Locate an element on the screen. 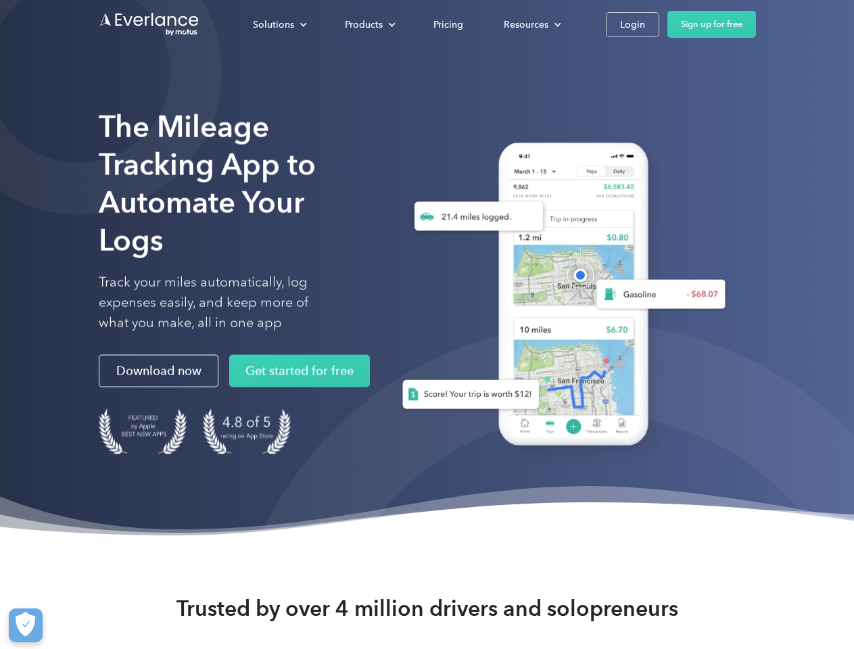 This screenshot has height=649, width=854. div: Login is located at coordinates (632, 24).